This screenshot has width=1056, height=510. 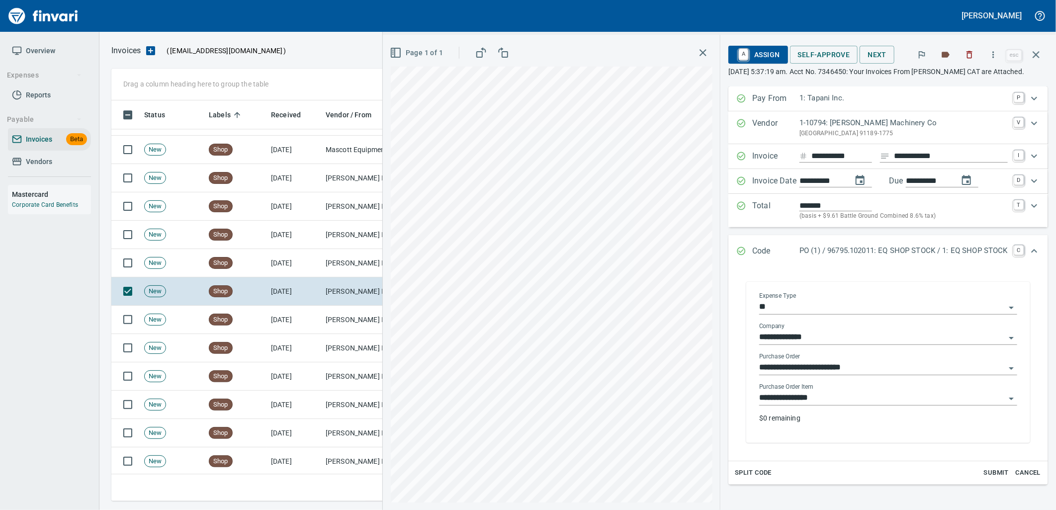 I want to click on span: Overview, so click(x=40, y=51).